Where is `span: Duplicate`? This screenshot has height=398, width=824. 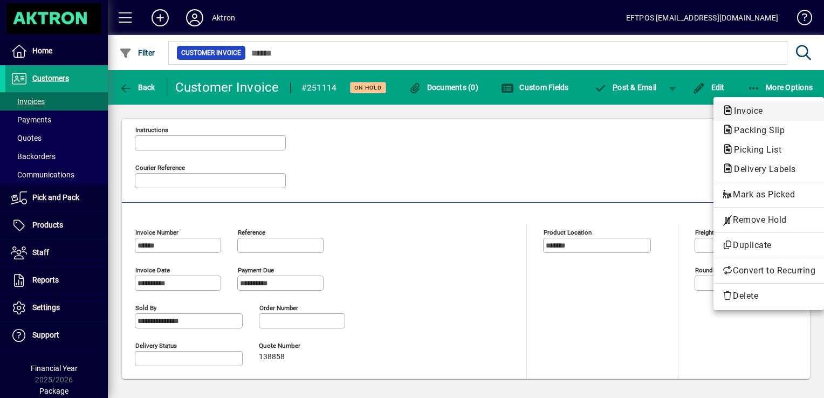
span: Duplicate is located at coordinates (768, 245).